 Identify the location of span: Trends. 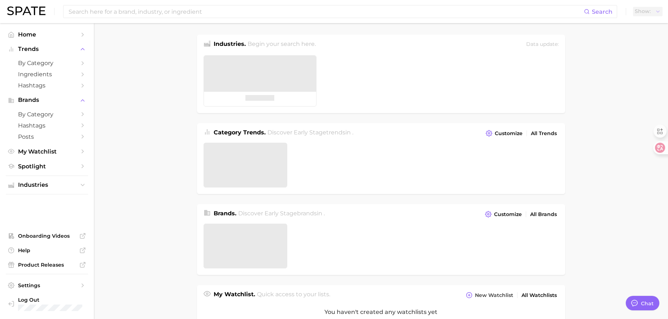
(47, 49).